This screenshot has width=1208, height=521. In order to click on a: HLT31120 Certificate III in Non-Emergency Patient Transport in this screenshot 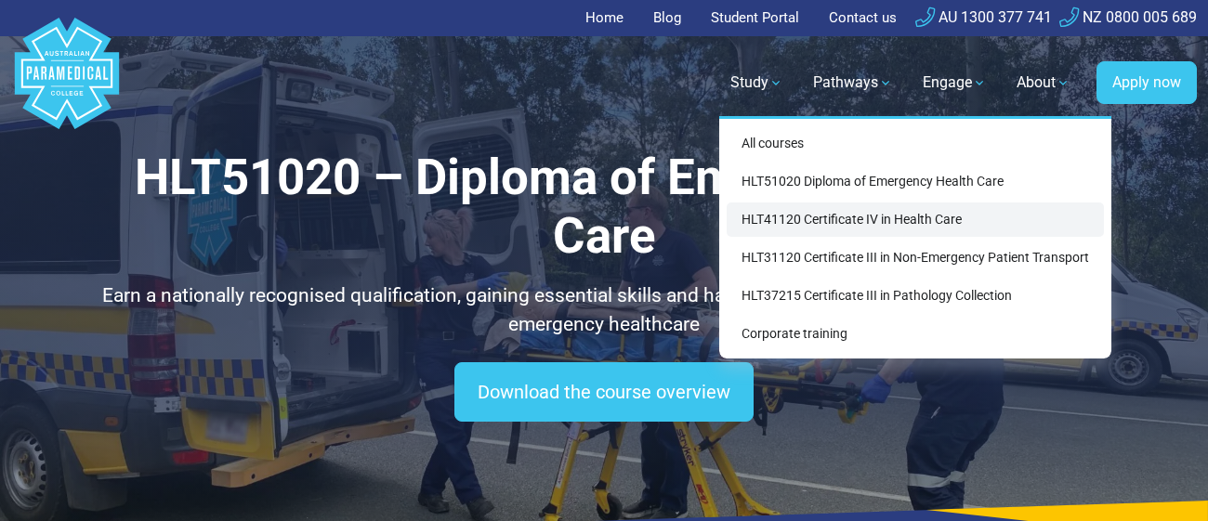, I will do `click(915, 257)`.